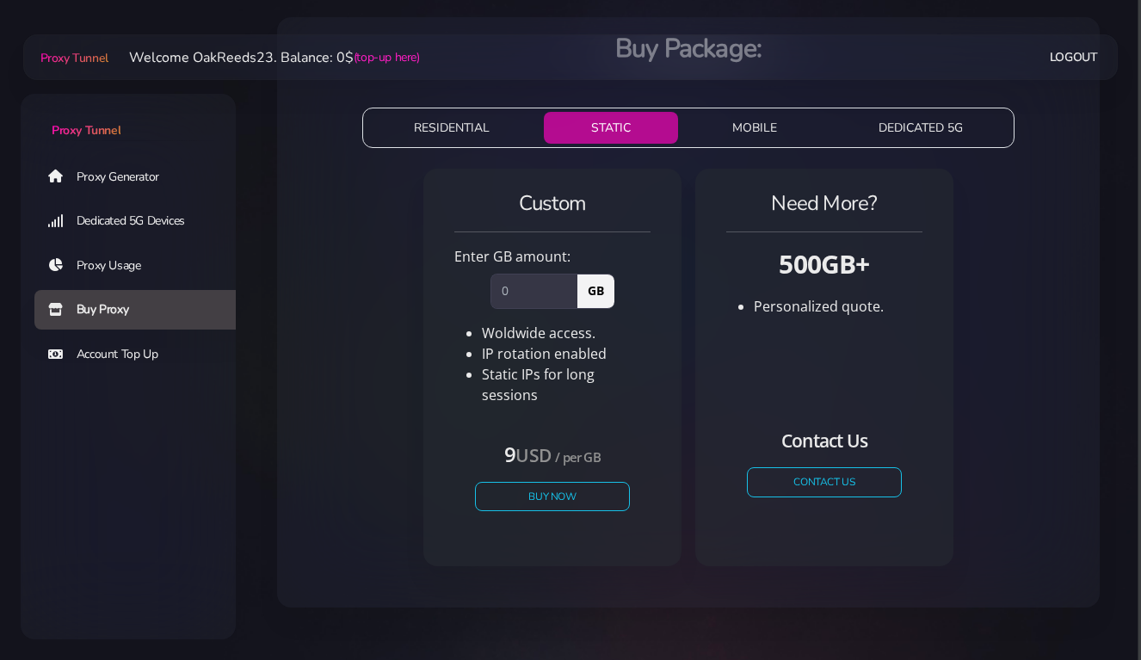 This screenshot has height=660, width=1141. I want to click on h4: Custom, so click(553, 203).